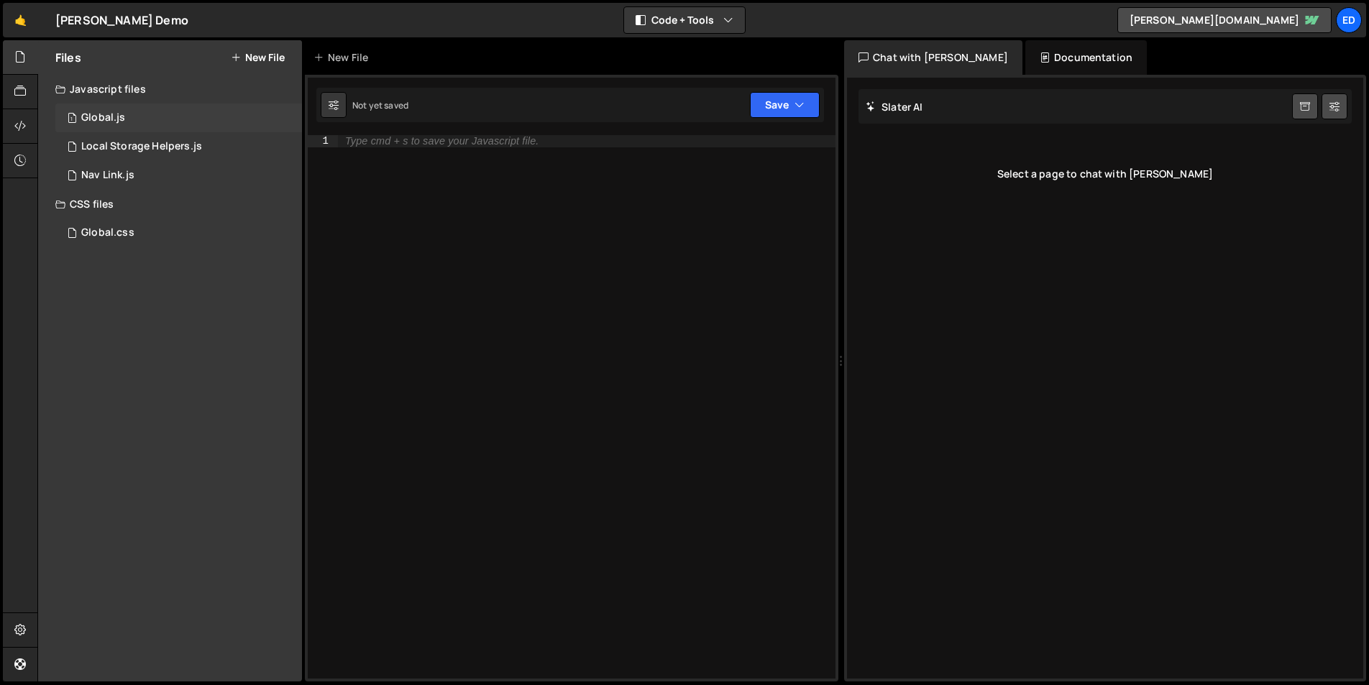 This screenshot has height=685, width=1369. I want to click on div: Javascript files, so click(170, 89).